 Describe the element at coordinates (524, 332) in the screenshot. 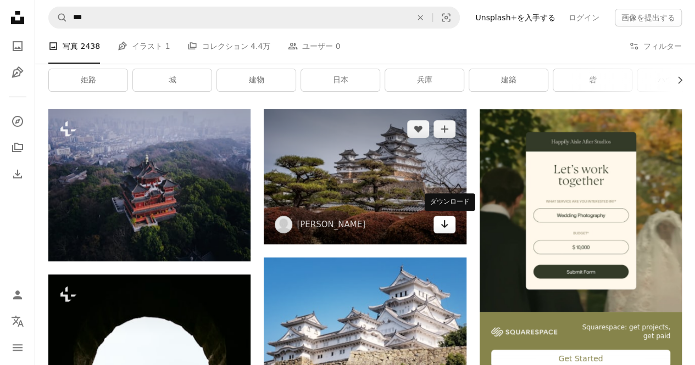

I see `img: file-1747939142011-51e5cc87e3c9` at that location.